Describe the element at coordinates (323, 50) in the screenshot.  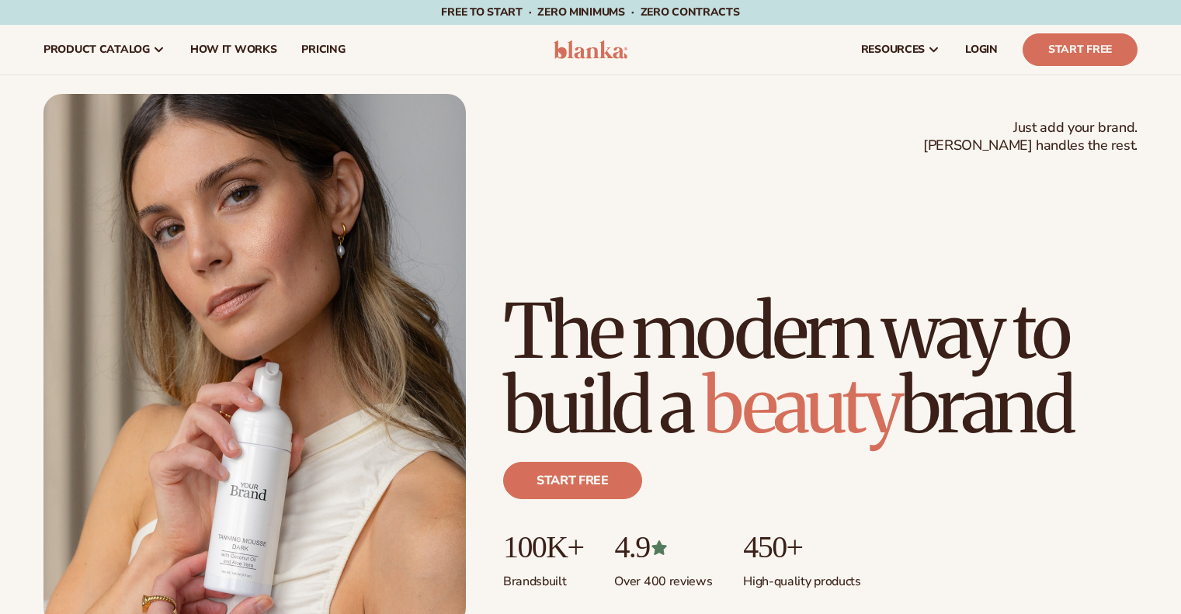
I see `a: pricing` at that location.